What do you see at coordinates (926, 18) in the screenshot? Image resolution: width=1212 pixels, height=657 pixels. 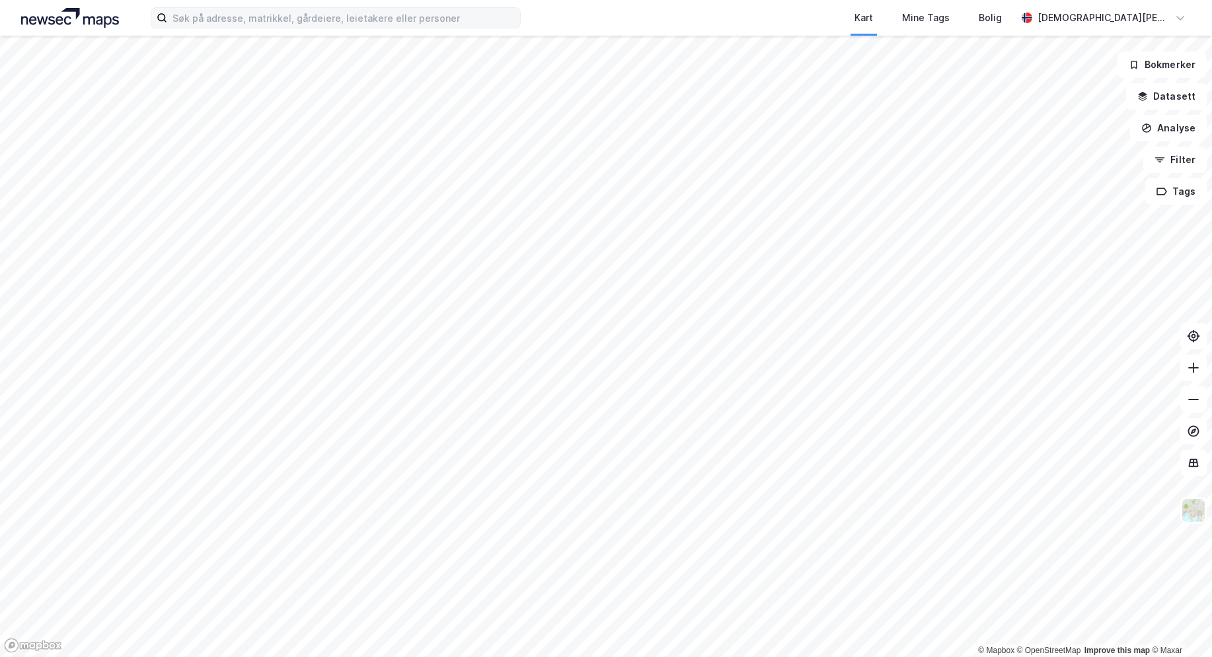 I see `div: Mine Tags` at bounding box center [926, 18].